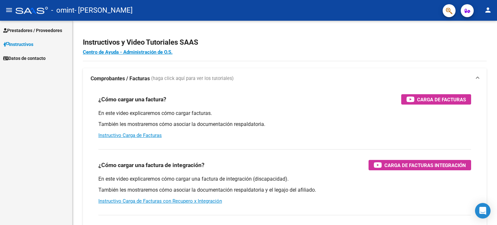 The width and height of the screenshot is (497, 225). I want to click on strong: Comprobantes / Facturas, so click(120, 79).